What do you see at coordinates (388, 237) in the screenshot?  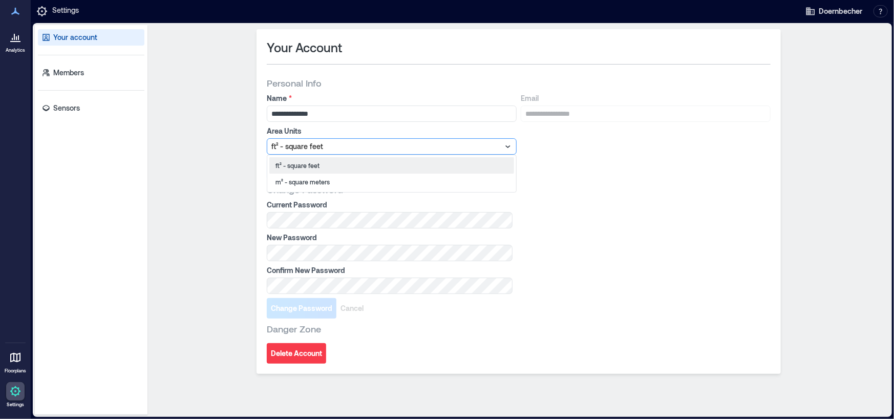 I see `label: New Password` at bounding box center [388, 237].